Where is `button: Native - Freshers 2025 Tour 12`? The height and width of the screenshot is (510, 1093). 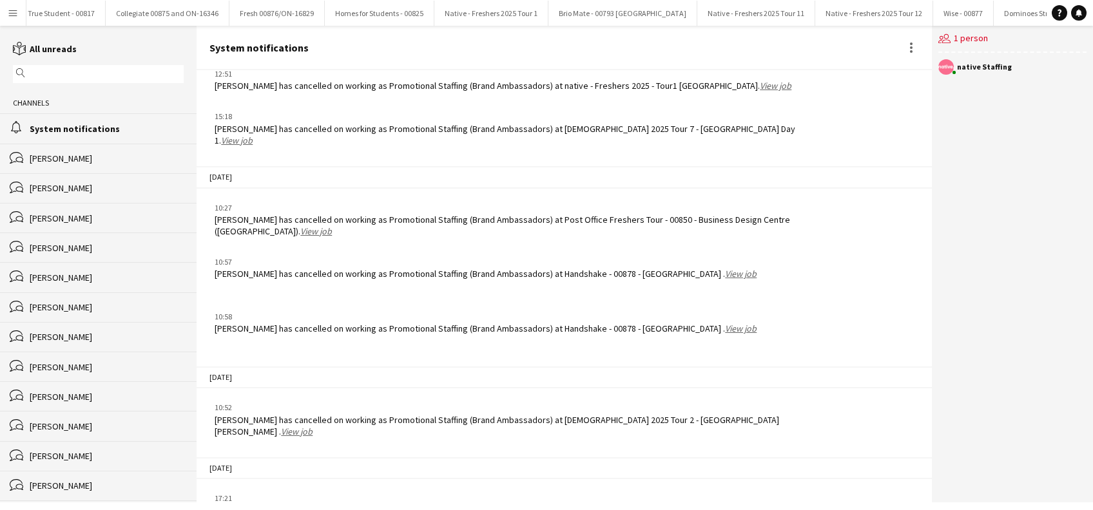 button: Native - Freshers 2025 Tour 12 is located at coordinates (874, 13).